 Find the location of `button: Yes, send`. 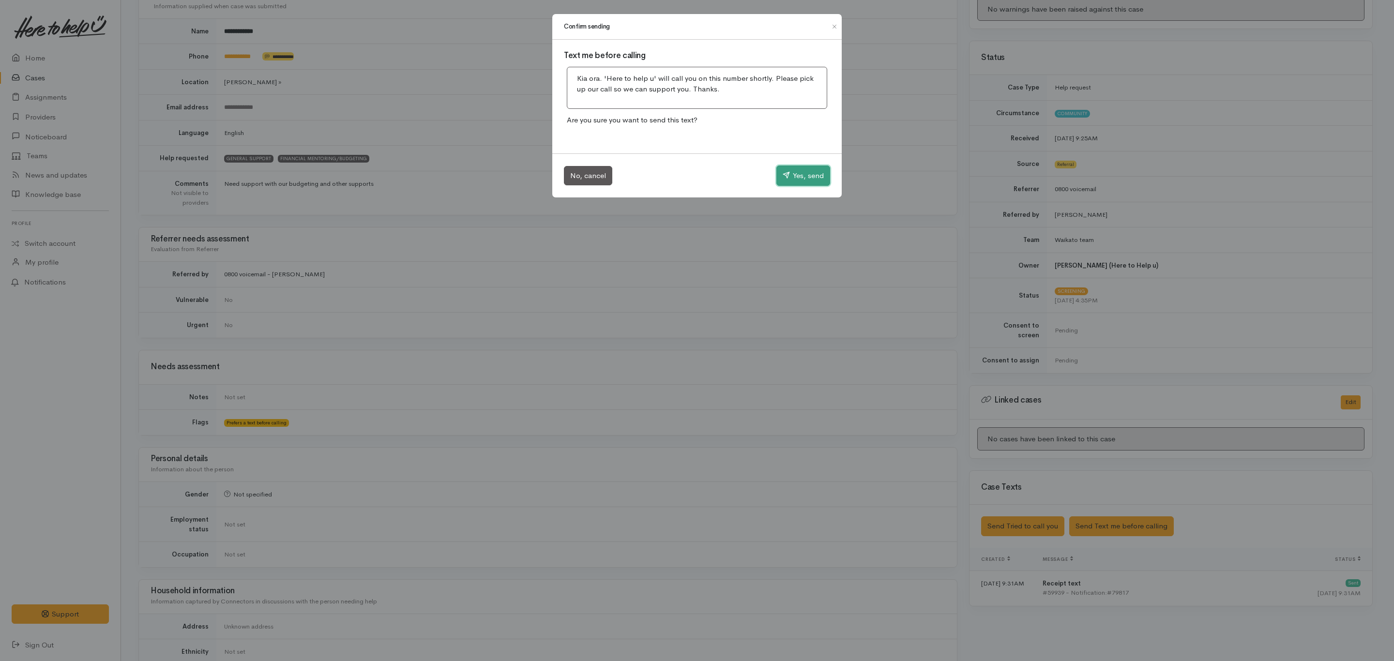

button: Yes, send is located at coordinates (803, 176).